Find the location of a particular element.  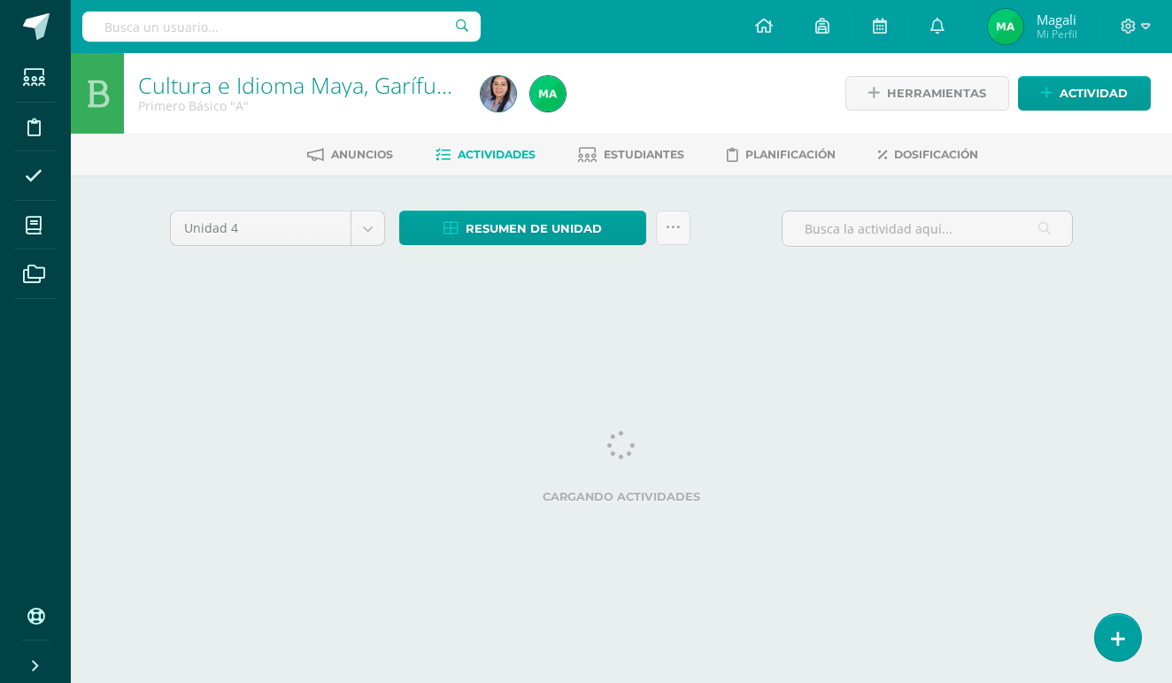

a: Estudiantes is located at coordinates (631, 155).